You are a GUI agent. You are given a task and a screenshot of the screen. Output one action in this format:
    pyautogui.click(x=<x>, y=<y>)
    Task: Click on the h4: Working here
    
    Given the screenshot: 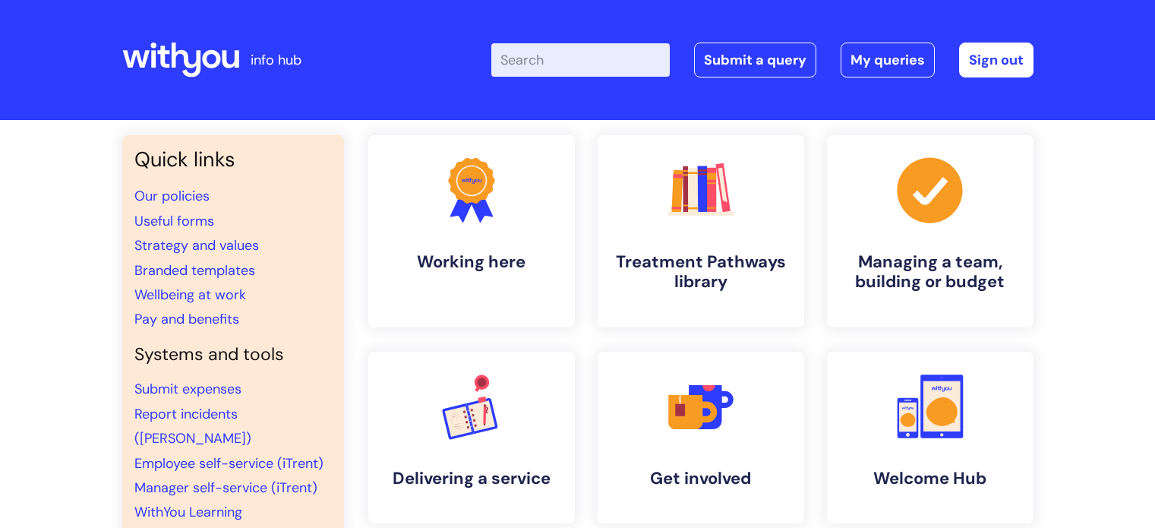 What is the action you would take?
    pyautogui.click(x=471, y=262)
    